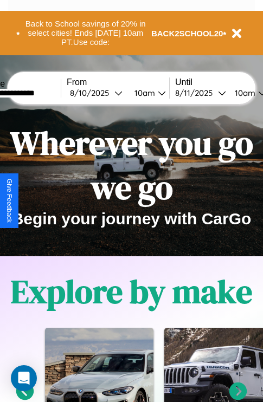 The height and width of the screenshot is (402, 263). What do you see at coordinates (92, 93) in the screenshot?
I see `div: 8 / 10 / 2025` at bounding box center [92, 93].